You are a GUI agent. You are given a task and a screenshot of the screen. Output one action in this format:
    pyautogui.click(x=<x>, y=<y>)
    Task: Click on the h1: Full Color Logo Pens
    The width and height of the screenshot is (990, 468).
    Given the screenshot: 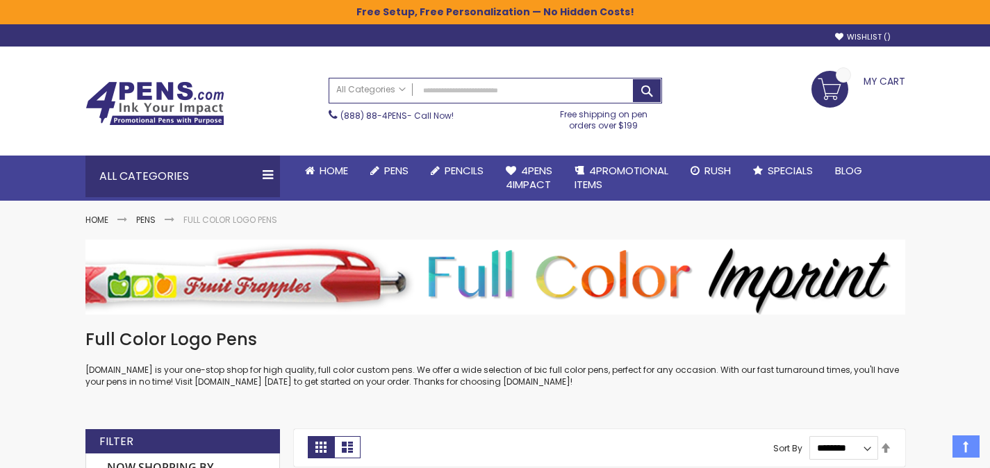 What is the action you would take?
    pyautogui.click(x=495, y=340)
    